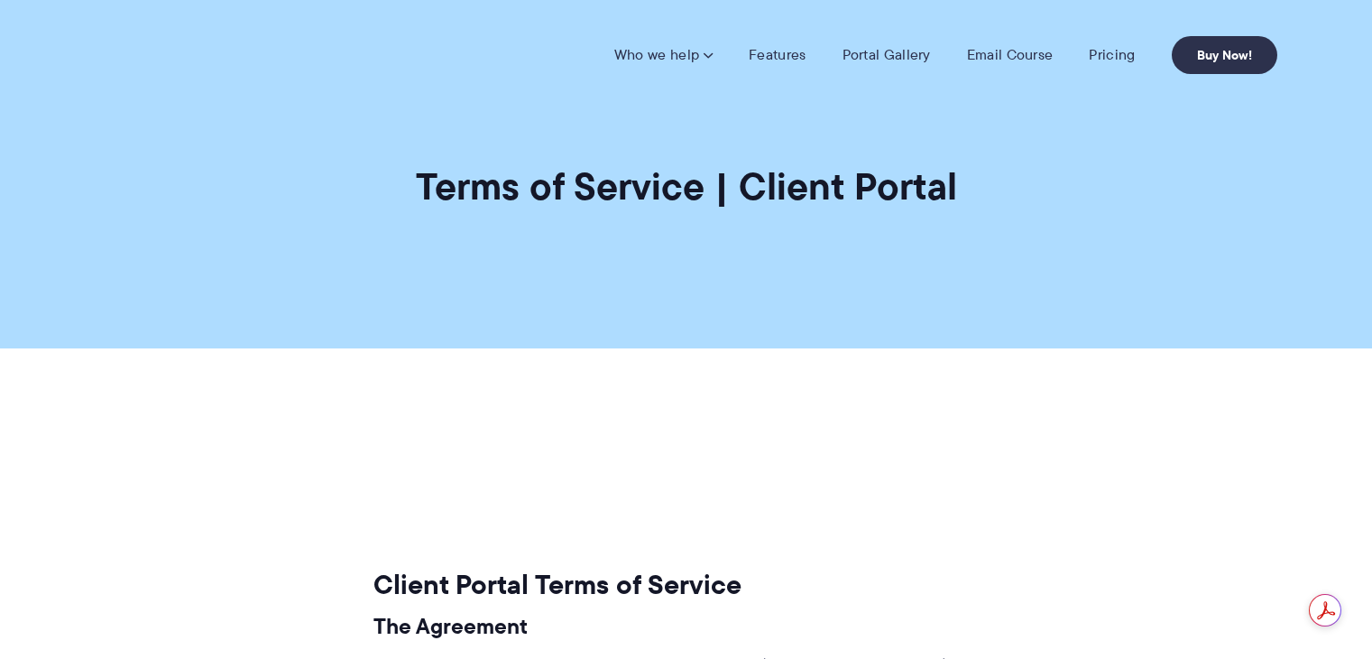 The height and width of the screenshot is (659, 1372). I want to click on a: Features, so click(777, 55).